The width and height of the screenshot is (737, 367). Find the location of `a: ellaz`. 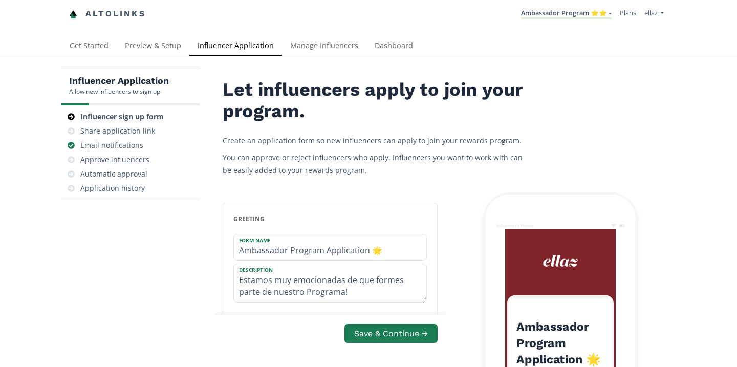

a: ellaz is located at coordinates (654, 14).